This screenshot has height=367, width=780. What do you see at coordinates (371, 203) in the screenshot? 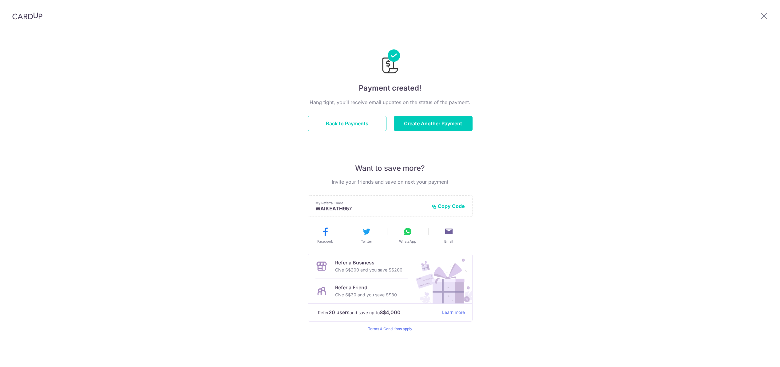
I see `p: My Referral Code` at bounding box center [371, 203].